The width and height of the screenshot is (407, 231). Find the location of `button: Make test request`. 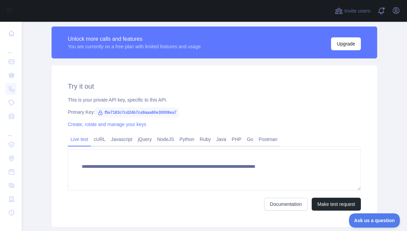

button: Make test request is located at coordinates (336, 204).